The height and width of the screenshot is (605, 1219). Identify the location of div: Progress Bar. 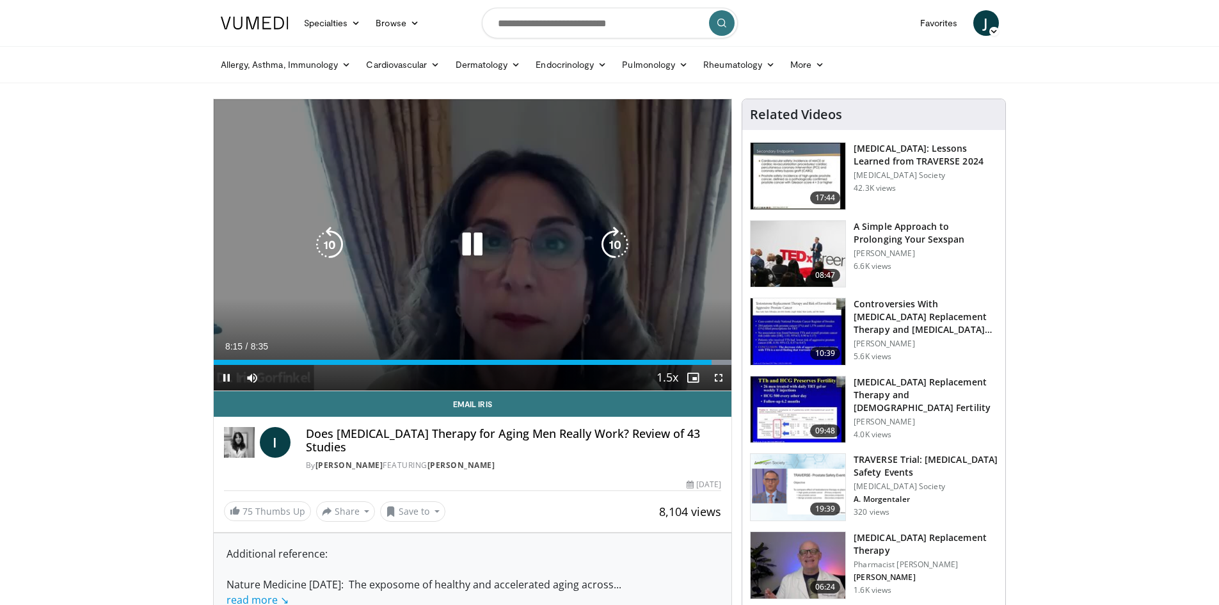
(473, 362).